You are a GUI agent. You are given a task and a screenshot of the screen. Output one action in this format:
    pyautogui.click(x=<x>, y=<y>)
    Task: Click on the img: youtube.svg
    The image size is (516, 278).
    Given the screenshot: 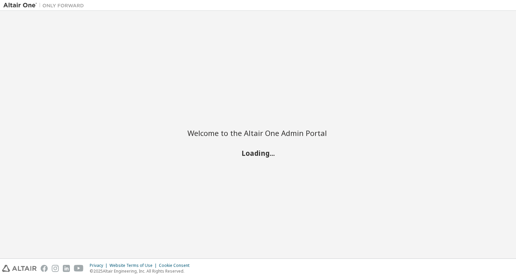 What is the action you would take?
    pyautogui.click(x=79, y=268)
    